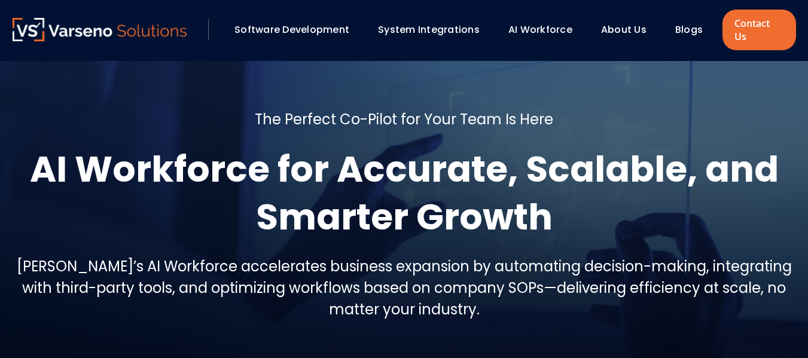  Describe the element at coordinates (689, 29) in the screenshot. I see `a: Blogs` at that location.